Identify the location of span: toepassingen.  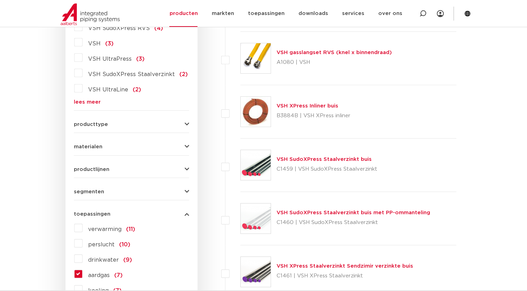
(92, 214).